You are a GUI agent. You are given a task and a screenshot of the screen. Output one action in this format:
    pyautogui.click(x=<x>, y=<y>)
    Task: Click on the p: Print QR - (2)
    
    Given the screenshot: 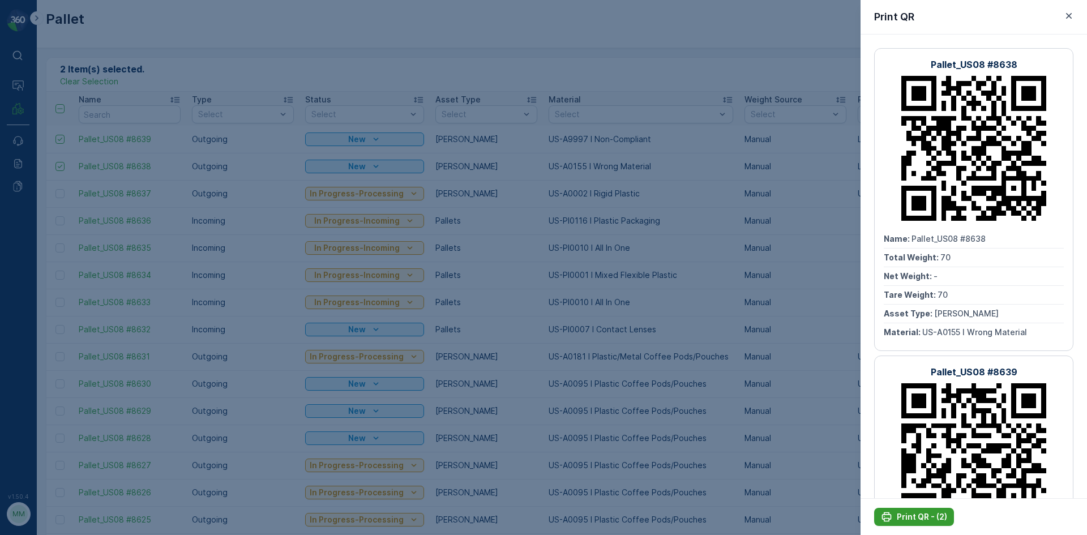 What is the action you would take?
    pyautogui.click(x=922, y=517)
    